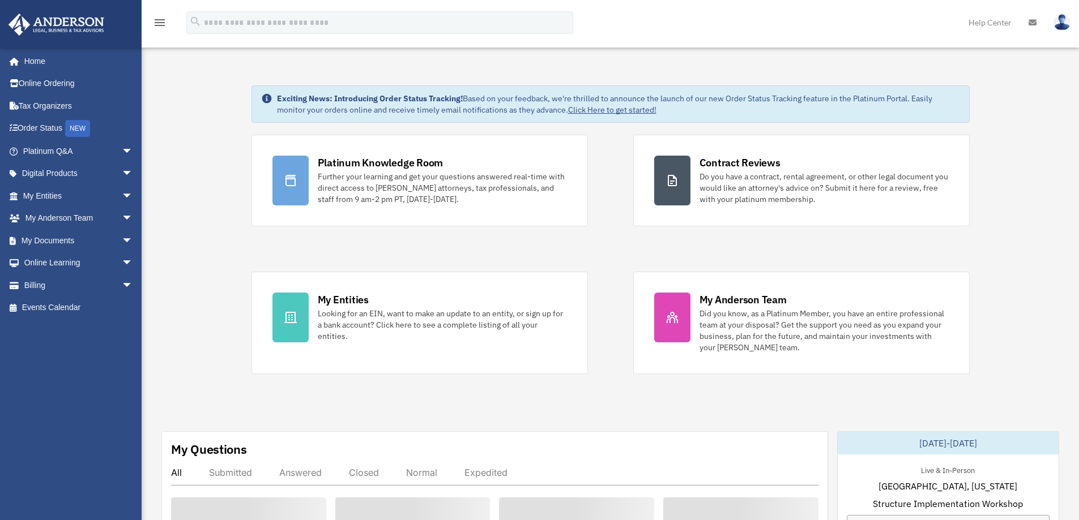 Image resolution: width=1079 pixels, height=520 pixels. Describe the element at coordinates (195, 22) in the screenshot. I see `i: search` at that location.